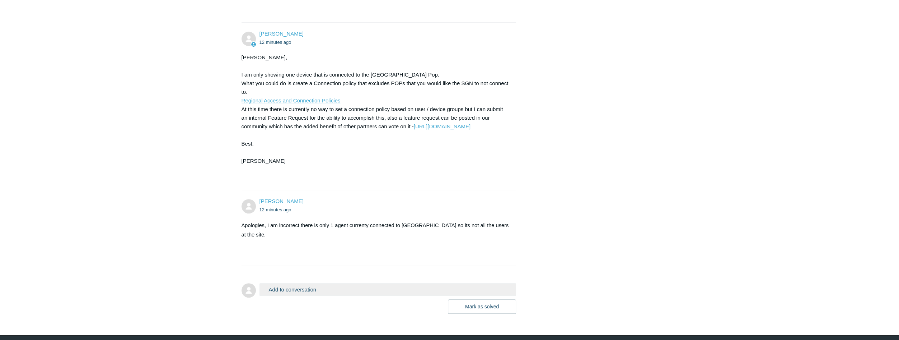 Image resolution: width=899 pixels, height=340 pixels. What do you see at coordinates (281, 201) in the screenshot?
I see `span: Shlomo Kay` at bounding box center [281, 201].